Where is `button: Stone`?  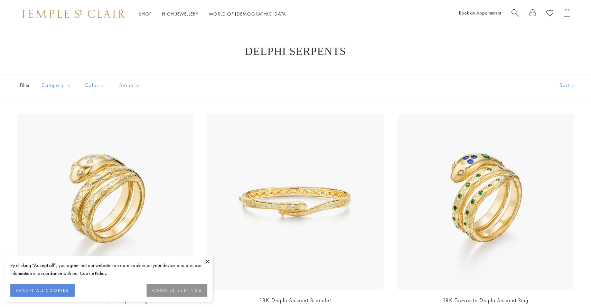
button: Stone is located at coordinates (130, 85).